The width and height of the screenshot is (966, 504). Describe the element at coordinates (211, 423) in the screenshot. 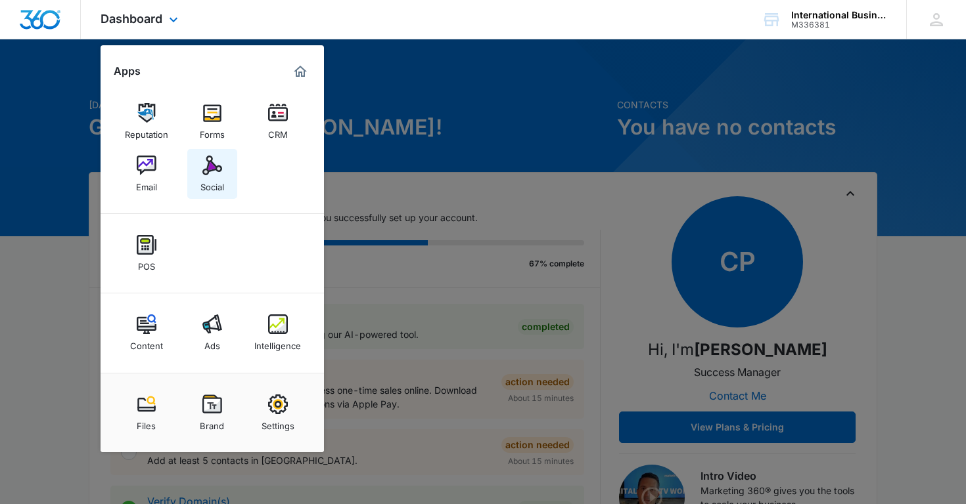

I see `div: Brand` at that location.